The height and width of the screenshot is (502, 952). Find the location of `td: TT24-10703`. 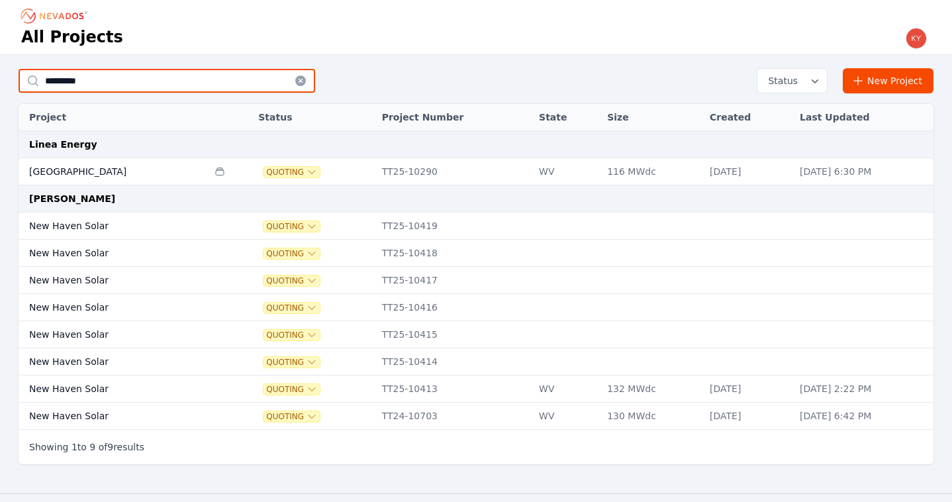

td: TT24-10703 is located at coordinates (454, 416).